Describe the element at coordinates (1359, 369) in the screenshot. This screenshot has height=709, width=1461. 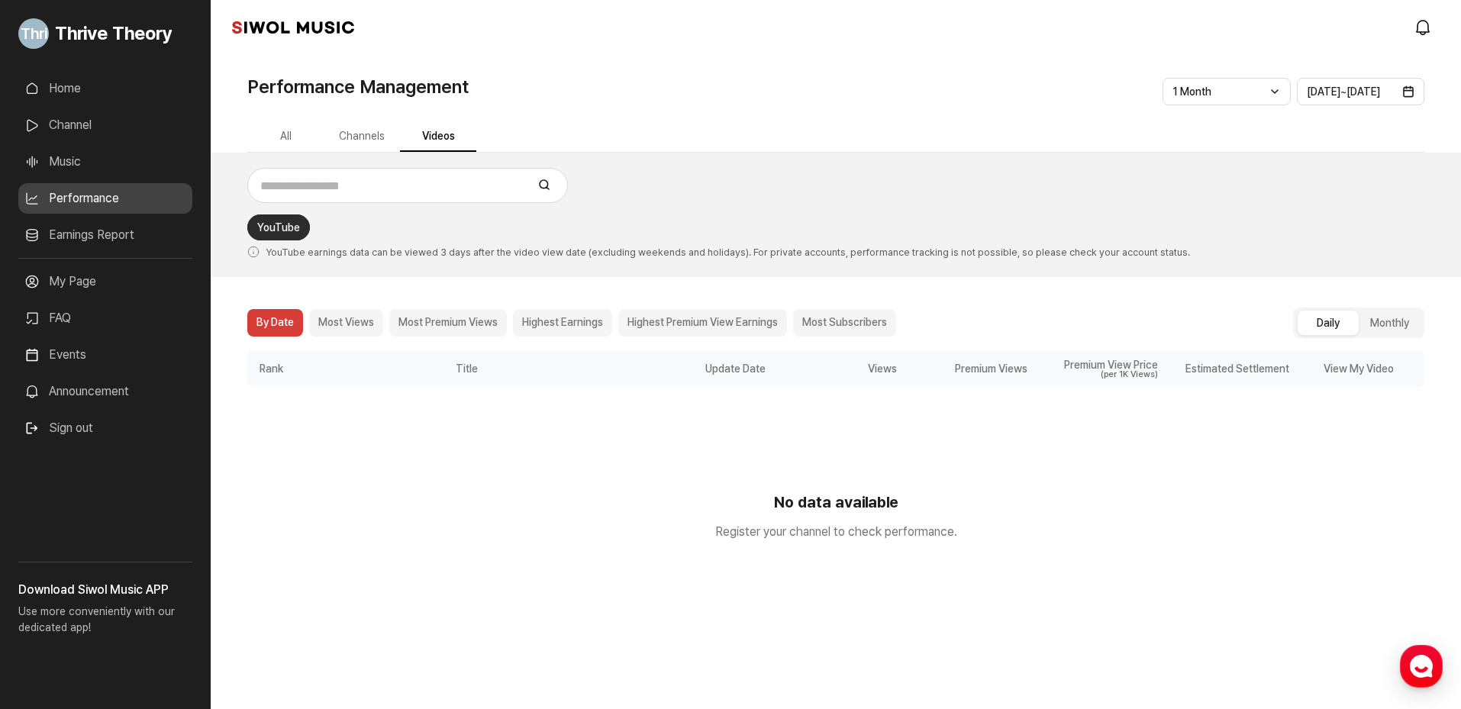
I see `div: View My Video` at that location.